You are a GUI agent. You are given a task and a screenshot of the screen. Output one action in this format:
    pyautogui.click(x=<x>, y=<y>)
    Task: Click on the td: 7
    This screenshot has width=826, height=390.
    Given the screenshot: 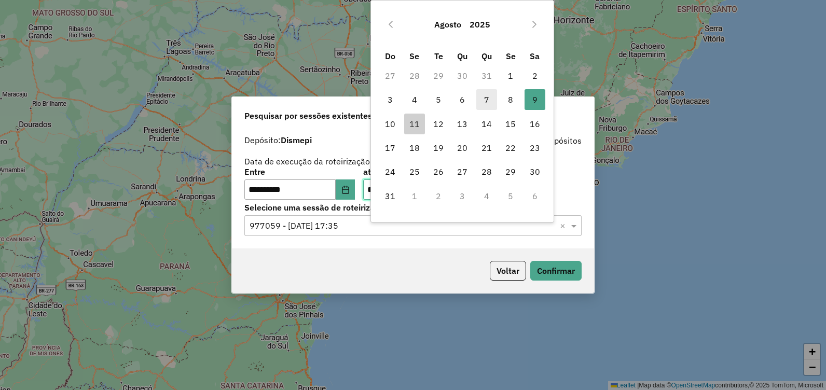 What is the action you would take?
    pyautogui.click(x=487, y=100)
    